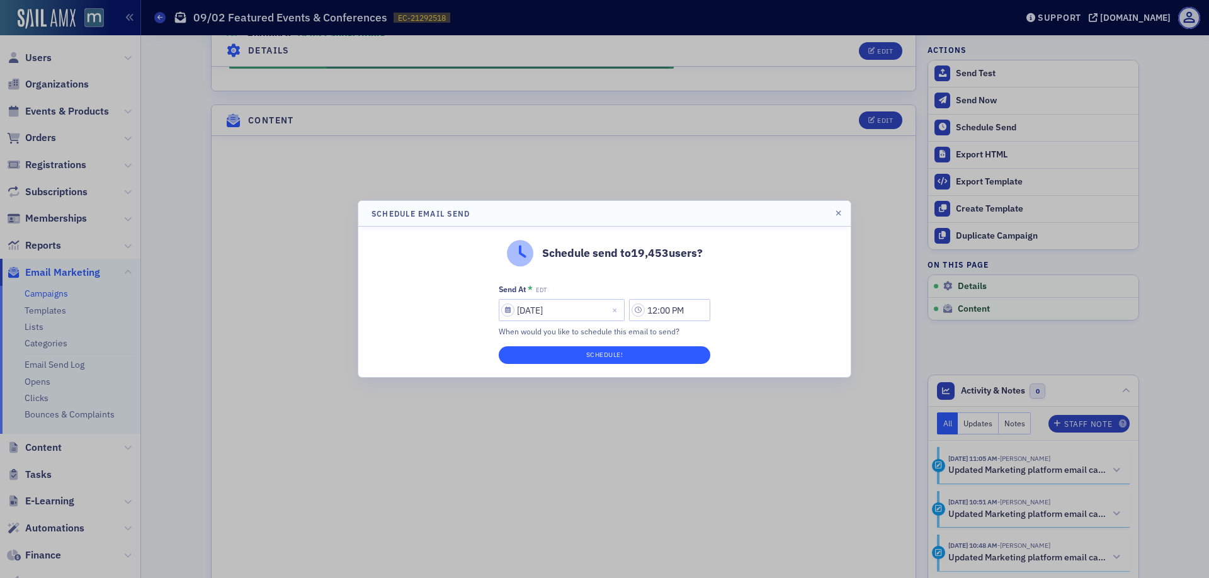 The image size is (1209, 578). What do you see at coordinates (420, 213) in the screenshot?
I see `h4: Schedule Email Send` at bounding box center [420, 213].